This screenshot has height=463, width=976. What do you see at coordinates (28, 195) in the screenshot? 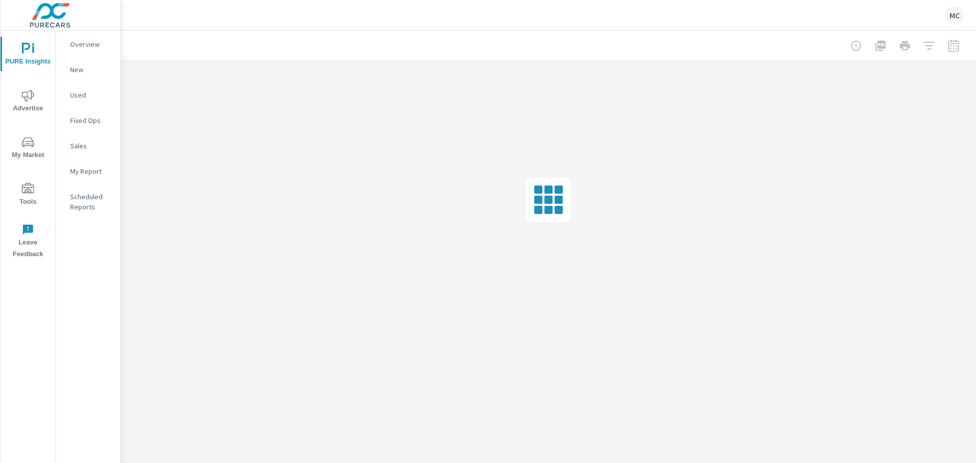
I see `span: Tools` at bounding box center [28, 195].